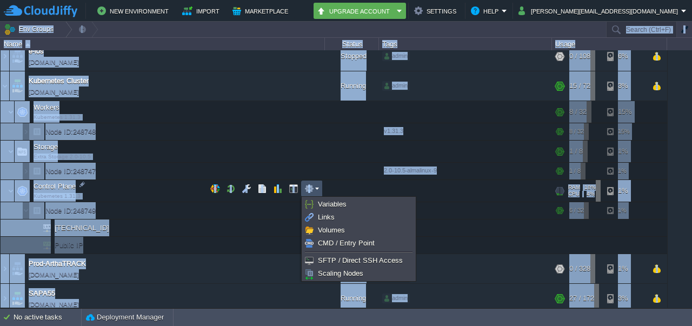  What do you see at coordinates (71, 210) in the screenshot?
I see `span: 248749` at bounding box center [71, 210].